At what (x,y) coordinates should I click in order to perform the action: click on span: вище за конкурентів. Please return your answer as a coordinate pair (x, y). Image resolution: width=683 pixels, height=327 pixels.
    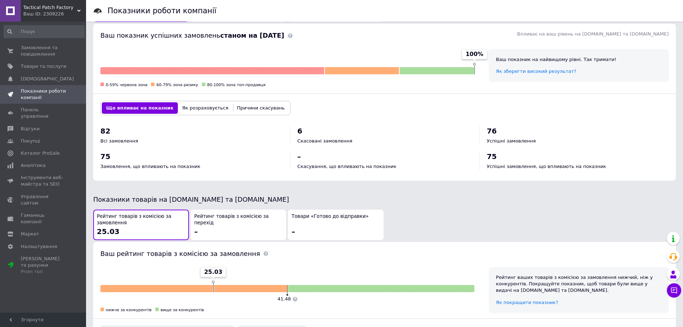
    Looking at the image, I should click on (182, 310).